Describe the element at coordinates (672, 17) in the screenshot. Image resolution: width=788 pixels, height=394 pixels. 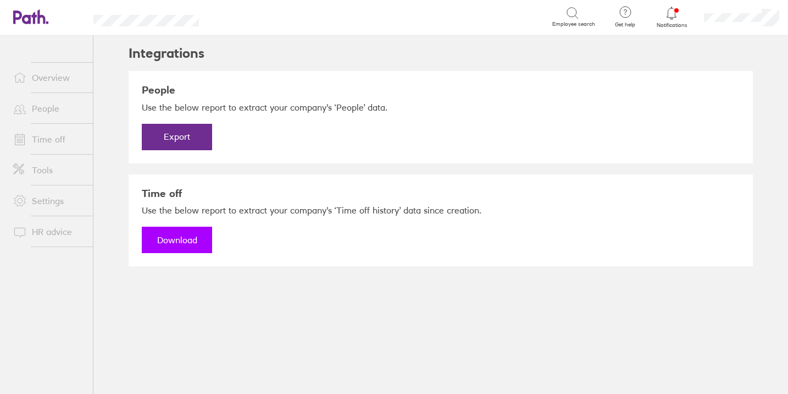
I see `a: Notifications` at that location.